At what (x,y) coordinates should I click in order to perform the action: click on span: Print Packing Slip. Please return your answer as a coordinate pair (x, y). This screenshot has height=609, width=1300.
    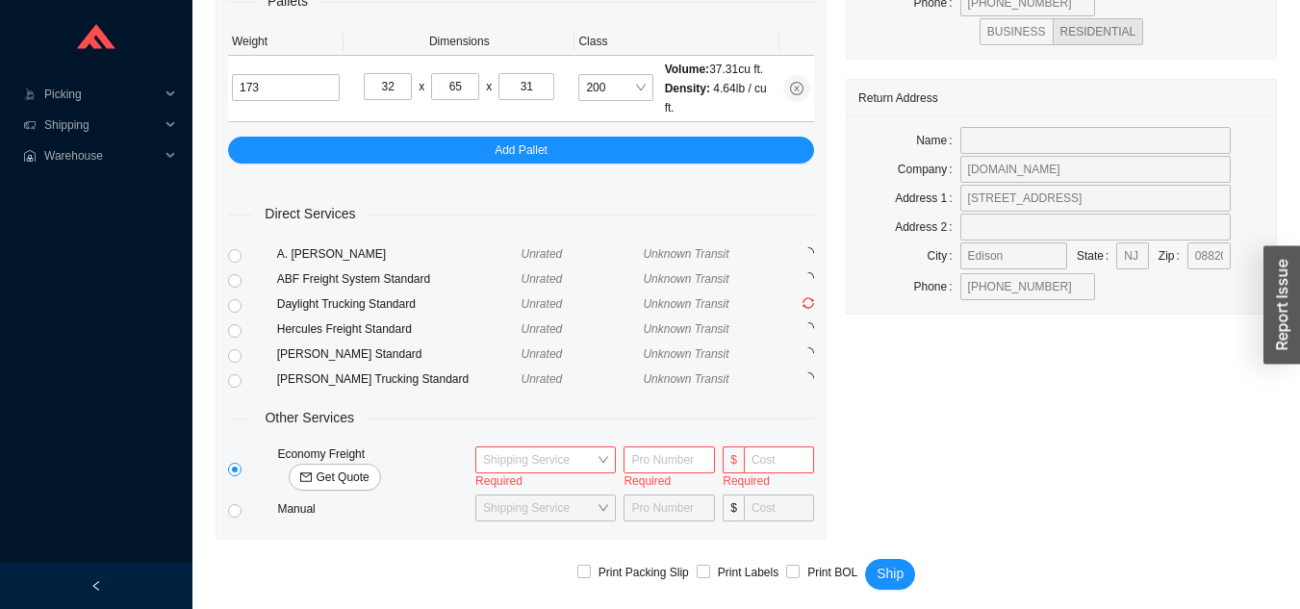
    Looking at the image, I should click on (644, 572).